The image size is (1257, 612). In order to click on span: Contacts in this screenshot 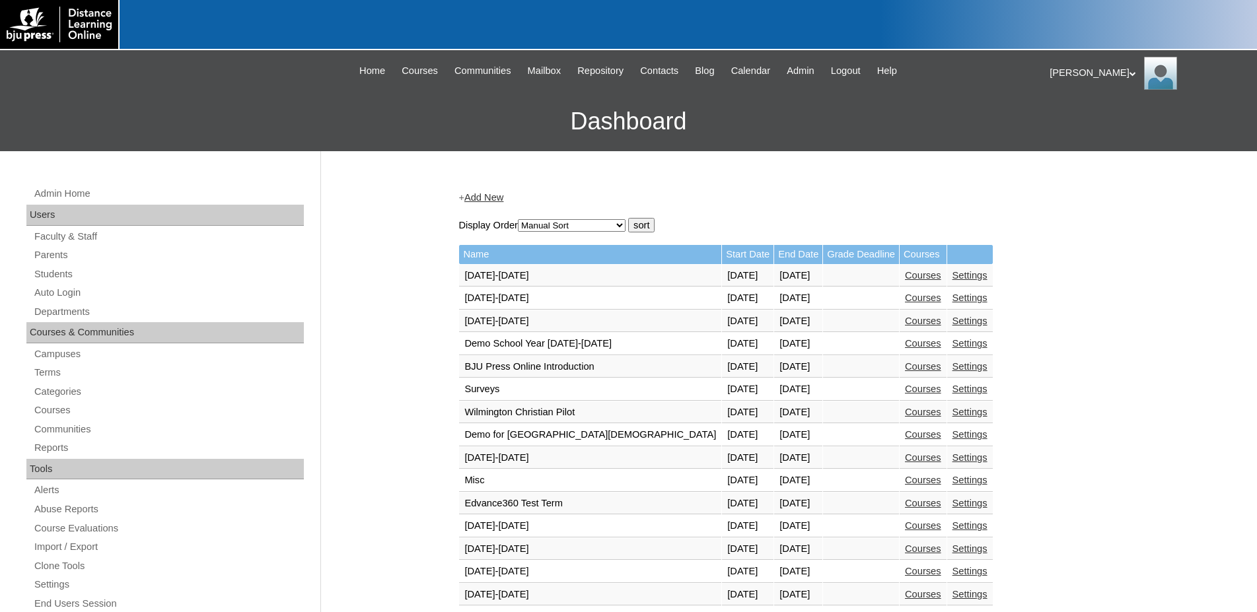, I will do `click(659, 71)`.